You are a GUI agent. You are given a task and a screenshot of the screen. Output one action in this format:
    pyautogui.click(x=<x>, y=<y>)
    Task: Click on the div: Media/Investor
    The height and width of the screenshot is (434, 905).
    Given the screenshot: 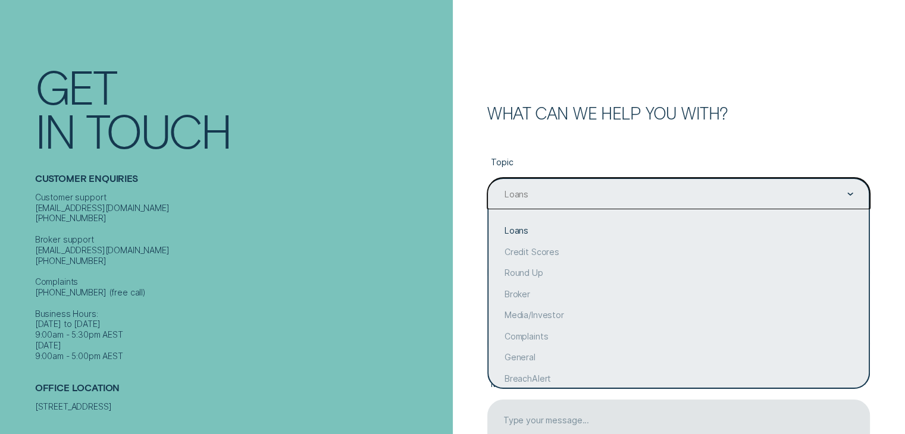 What is the action you would take?
    pyautogui.click(x=679, y=315)
    